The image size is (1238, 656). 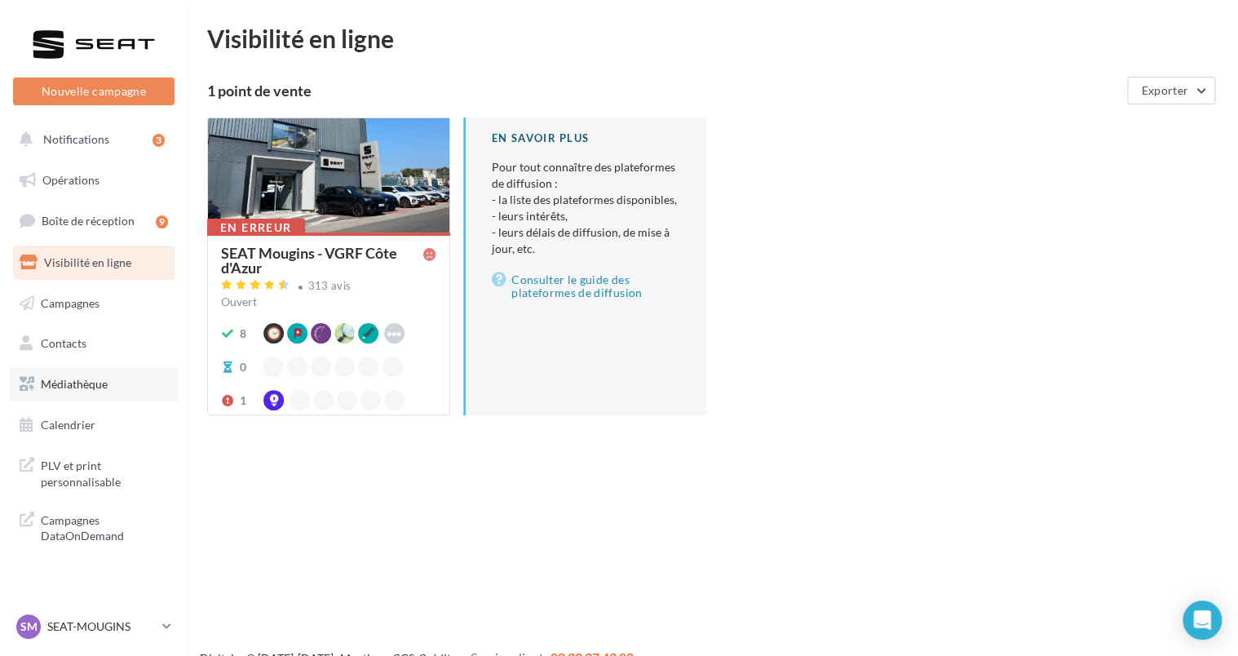 I want to click on span: Notifications, so click(x=76, y=139).